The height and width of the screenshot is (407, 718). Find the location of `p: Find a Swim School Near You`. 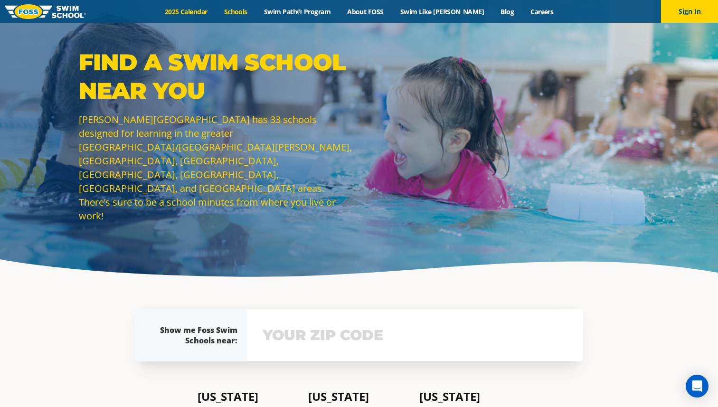

p: Find a Swim School Near You is located at coordinates (217, 76).